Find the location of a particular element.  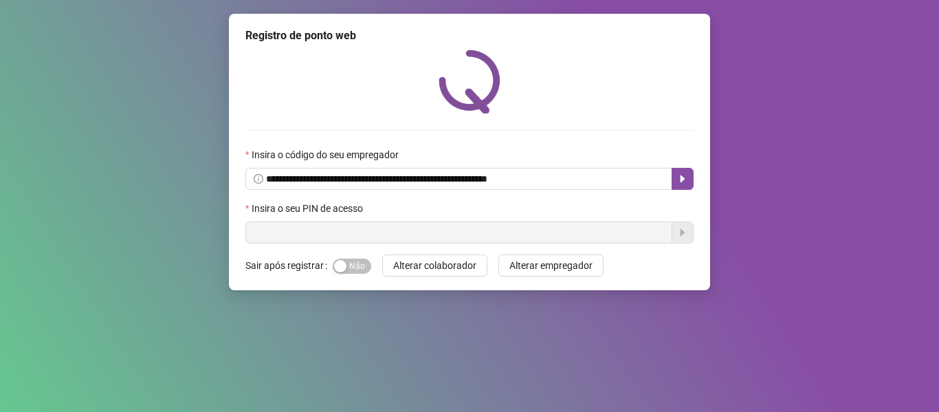

span: caret-right is located at coordinates (683, 179).